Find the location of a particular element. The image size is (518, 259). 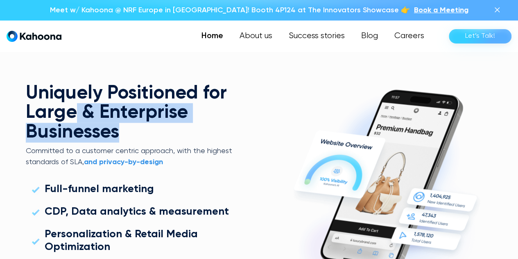

div: Let’s Talk! is located at coordinates (480, 36).